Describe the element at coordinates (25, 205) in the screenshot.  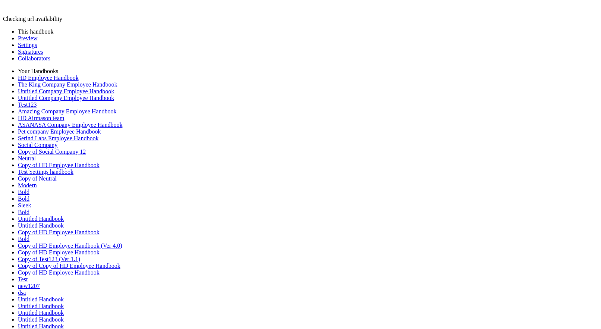
I see `a: Sleek` at that location.